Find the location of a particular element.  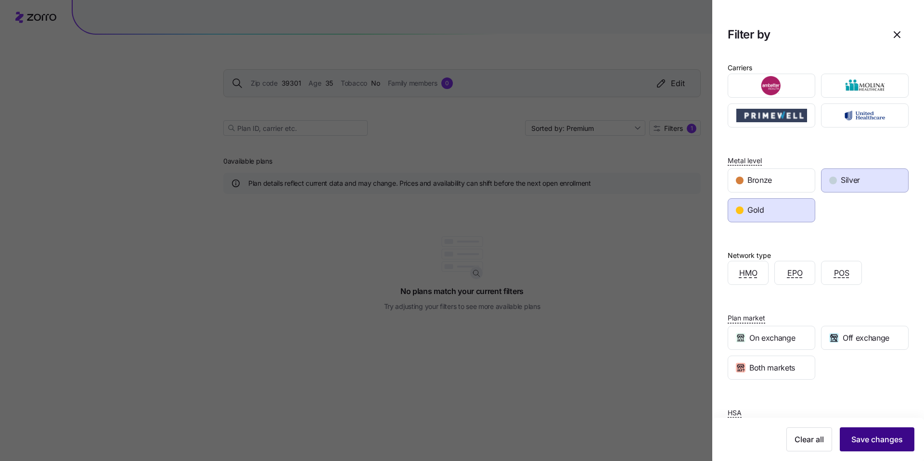

img: UnitedHealthcare is located at coordinates (865, 116).